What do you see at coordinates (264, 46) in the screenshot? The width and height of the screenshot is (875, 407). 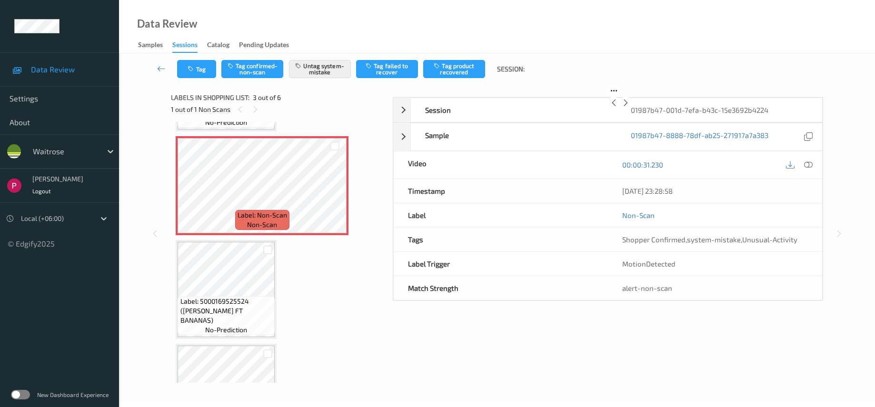 I see `div: Pending Updates` at bounding box center [264, 46].